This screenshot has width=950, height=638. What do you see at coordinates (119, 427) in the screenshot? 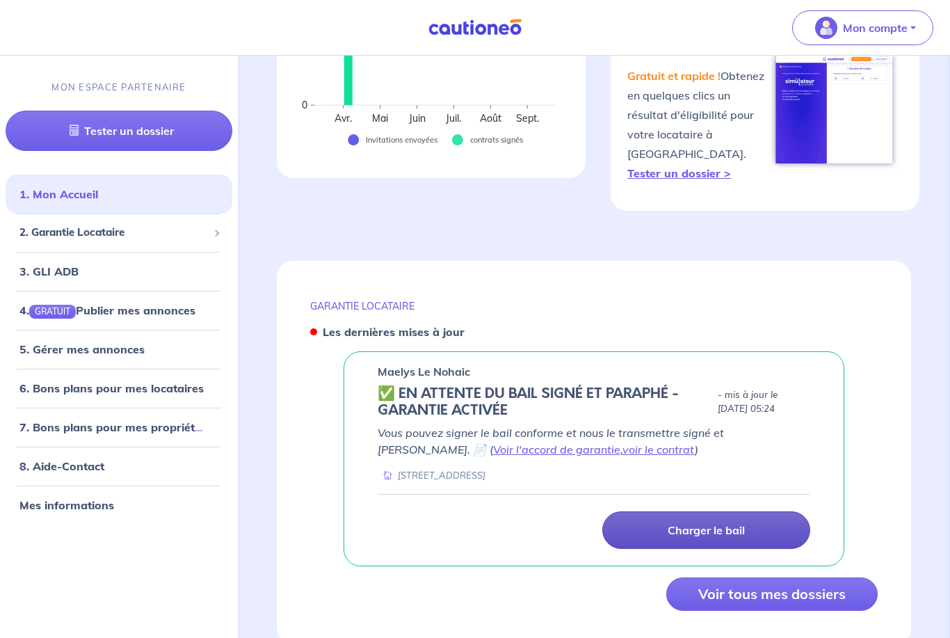
I see `div: 7. Bons plans pour mes propriétaires` at bounding box center [119, 427].